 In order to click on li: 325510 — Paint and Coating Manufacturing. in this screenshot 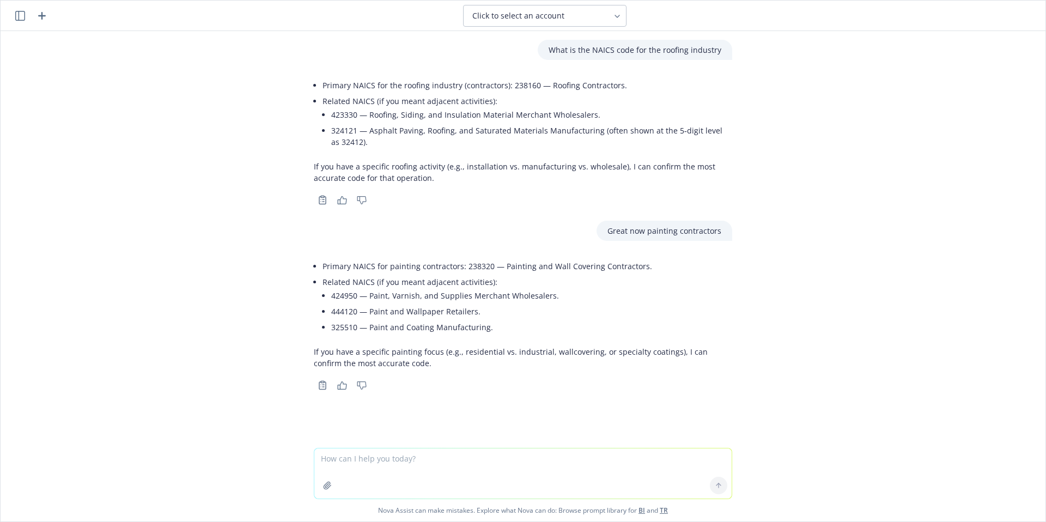, I will do `click(532, 327)`.